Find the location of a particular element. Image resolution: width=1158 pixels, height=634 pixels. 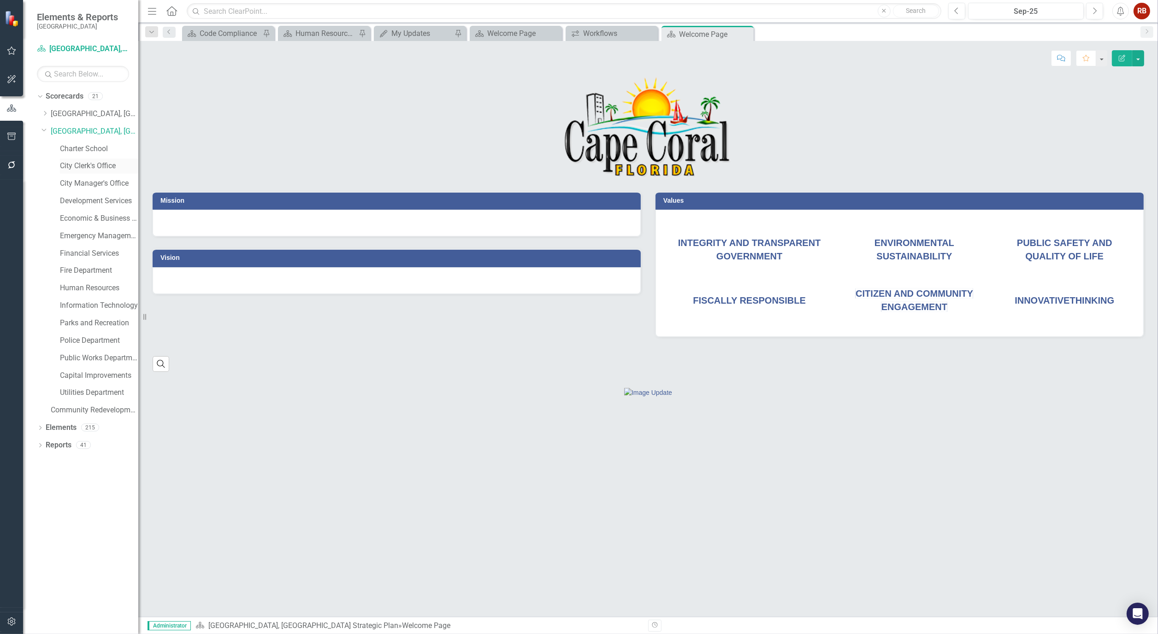

span: FISCALLY RESPONSIBLE is located at coordinates (749, 301).